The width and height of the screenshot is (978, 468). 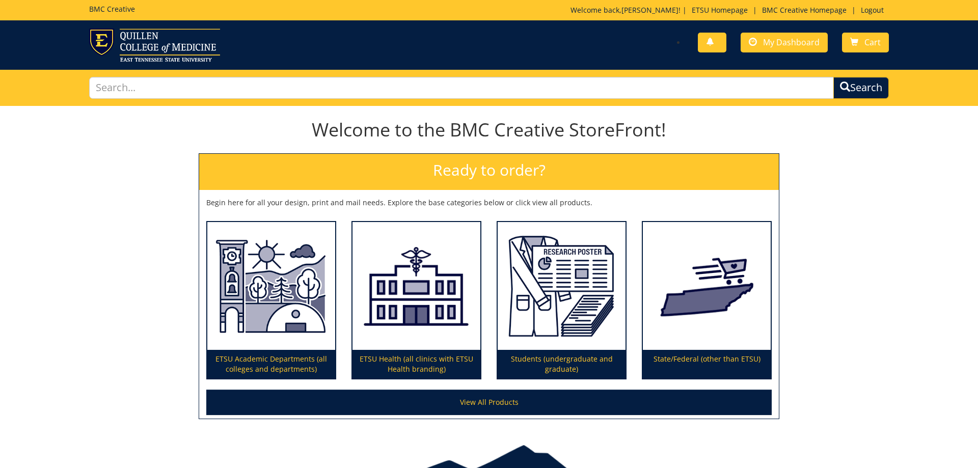 What do you see at coordinates (112, 9) in the screenshot?
I see `h5: BMC Creative` at bounding box center [112, 9].